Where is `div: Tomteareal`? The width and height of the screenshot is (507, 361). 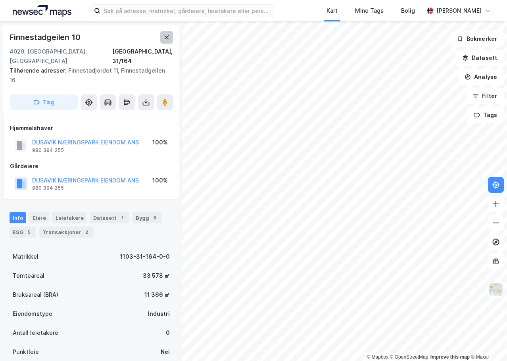
div: Tomteareal is located at coordinates (29, 276).